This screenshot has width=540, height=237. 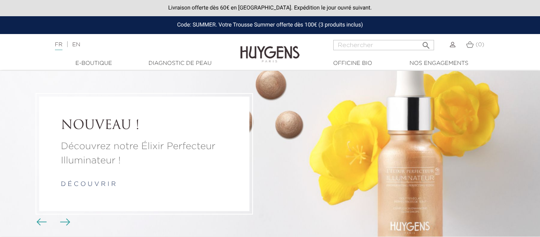 What do you see at coordinates (270, 48) in the screenshot?
I see `img: Huygens` at bounding box center [270, 48].